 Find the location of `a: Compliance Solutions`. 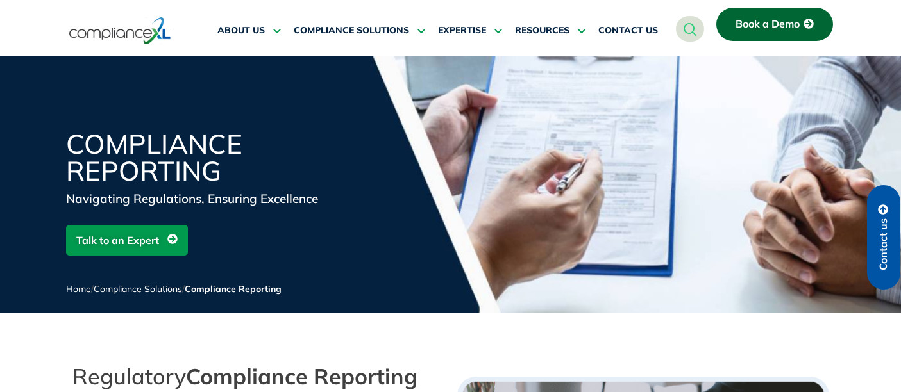

a: Compliance Solutions is located at coordinates (138, 289).